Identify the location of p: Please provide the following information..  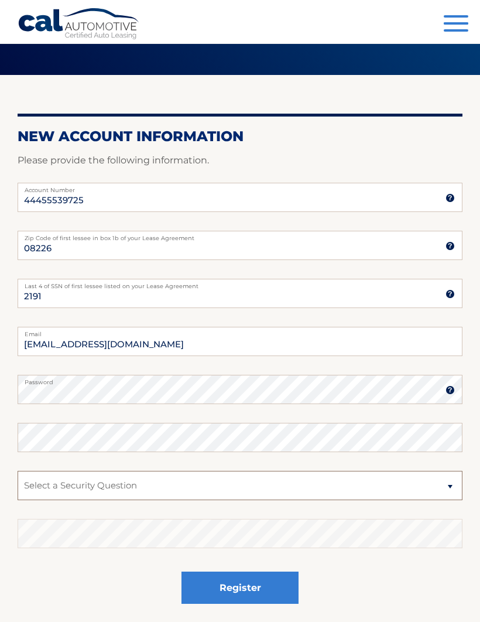
(240, 160).